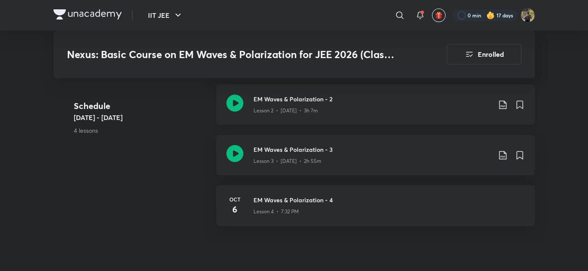  I want to click on img: Company Logo, so click(87, 14).